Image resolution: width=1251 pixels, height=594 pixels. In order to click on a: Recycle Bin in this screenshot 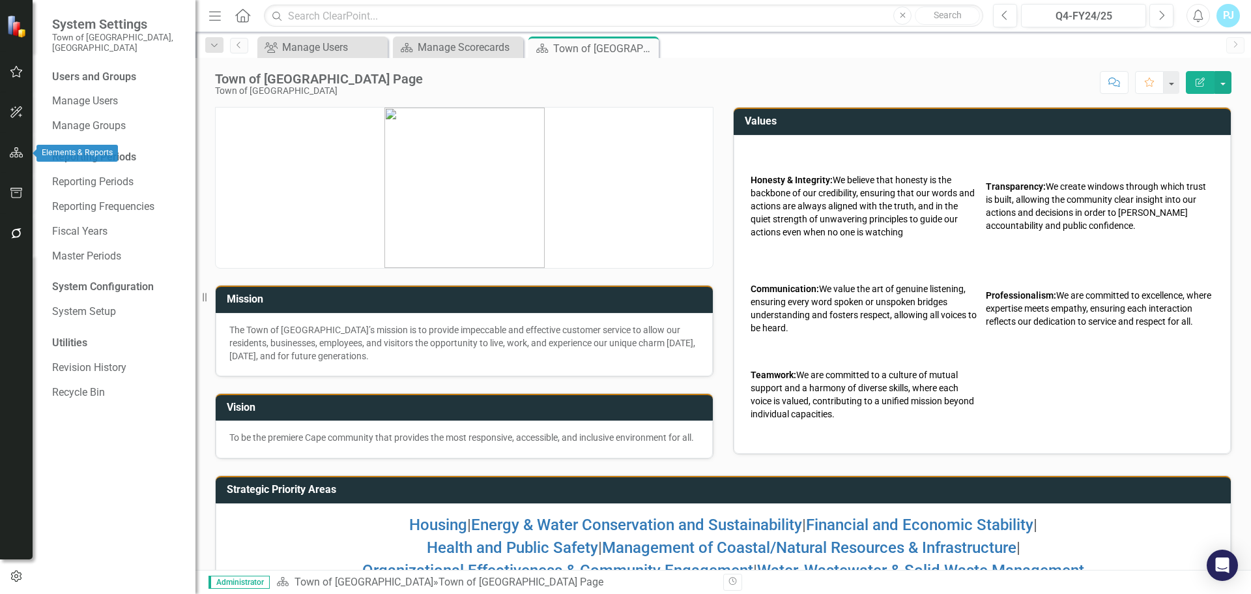, I will do `click(117, 392)`.